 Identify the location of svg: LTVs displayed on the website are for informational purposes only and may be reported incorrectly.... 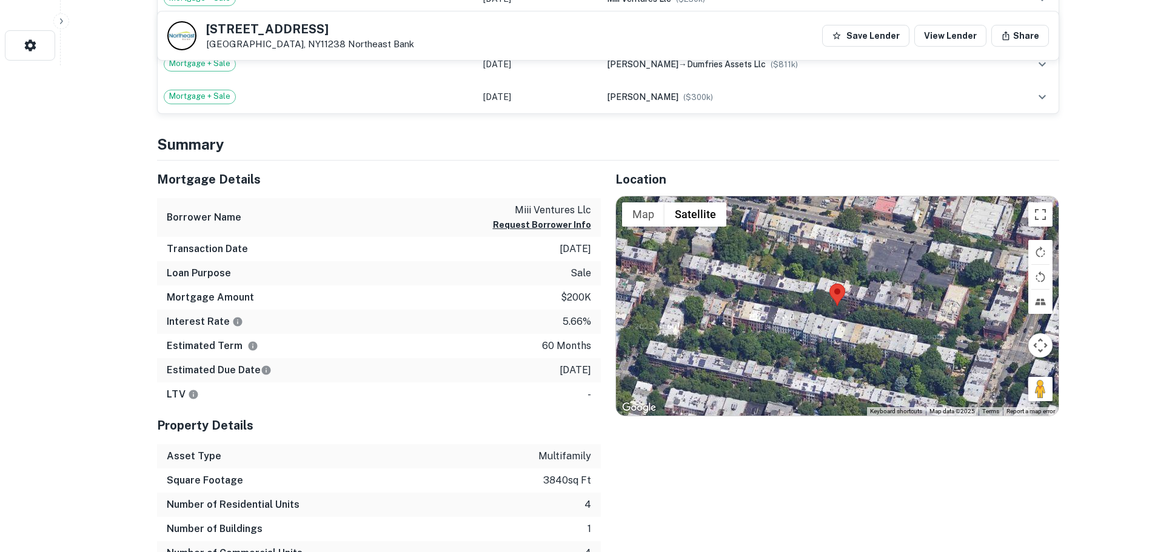
(193, 395).